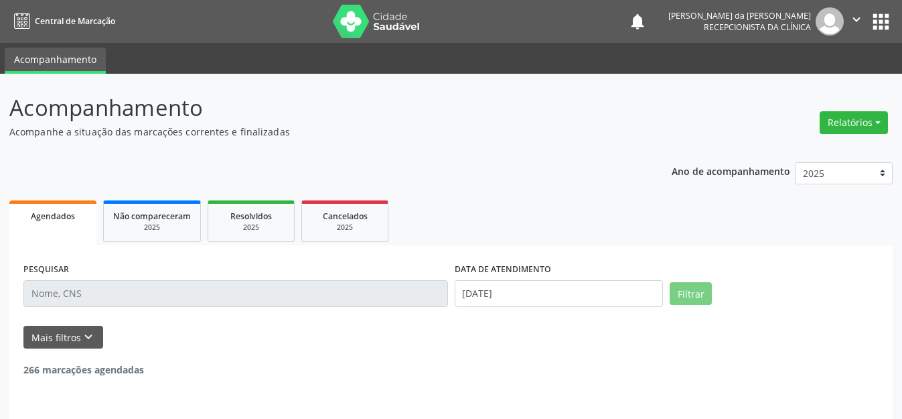 This screenshot has width=902, height=419. Describe the element at coordinates (46, 269) in the screenshot. I see `label: PESQUISAR` at that location.